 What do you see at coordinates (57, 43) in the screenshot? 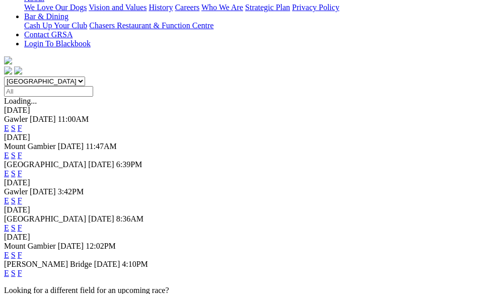
I see `a: Login To Blackbook` at bounding box center [57, 43].